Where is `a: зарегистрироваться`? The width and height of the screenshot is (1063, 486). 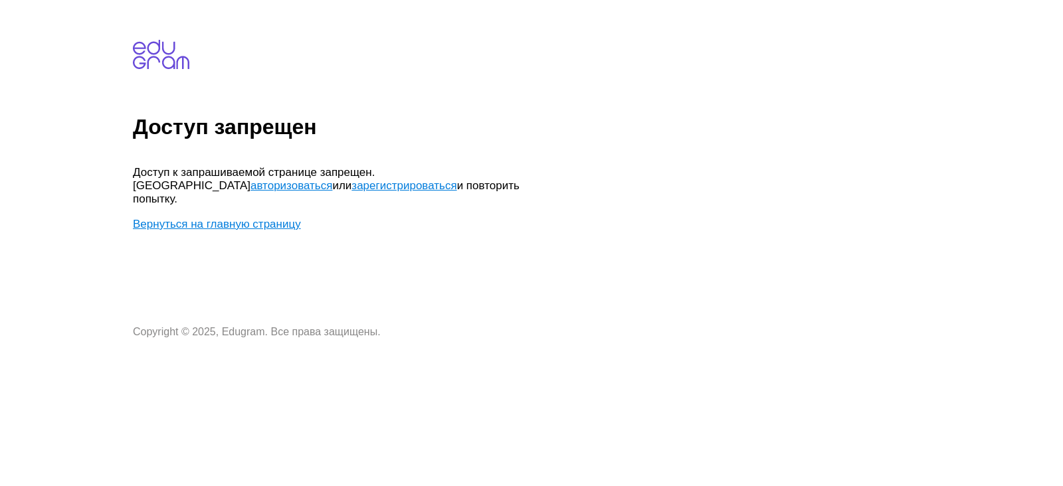 a: зарегистрироваться is located at coordinates (404, 185).